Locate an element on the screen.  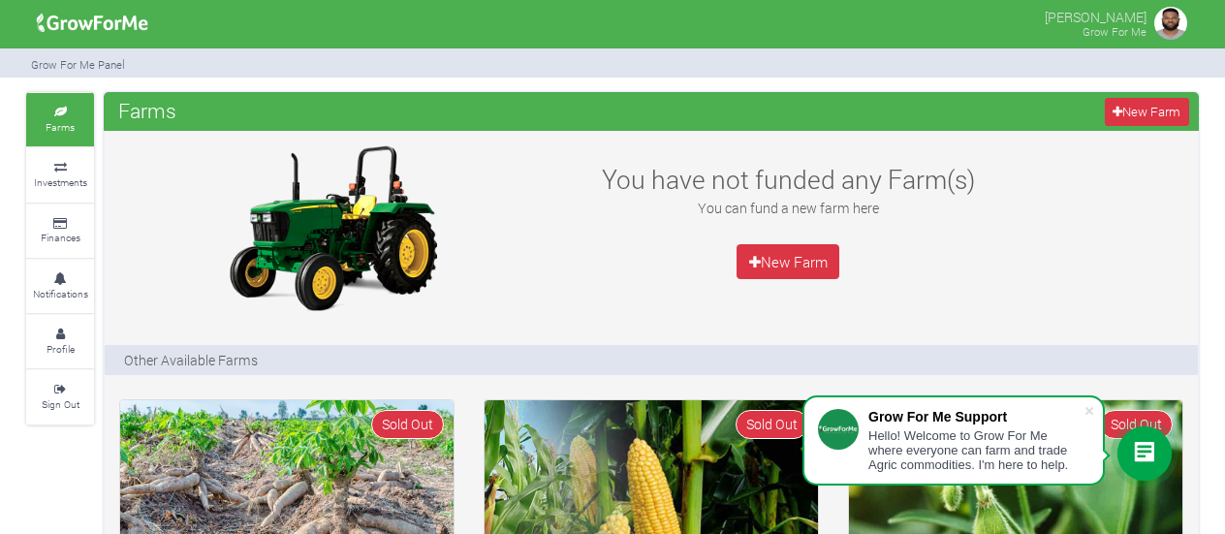
small: Finances is located at coordinates (60, 238).